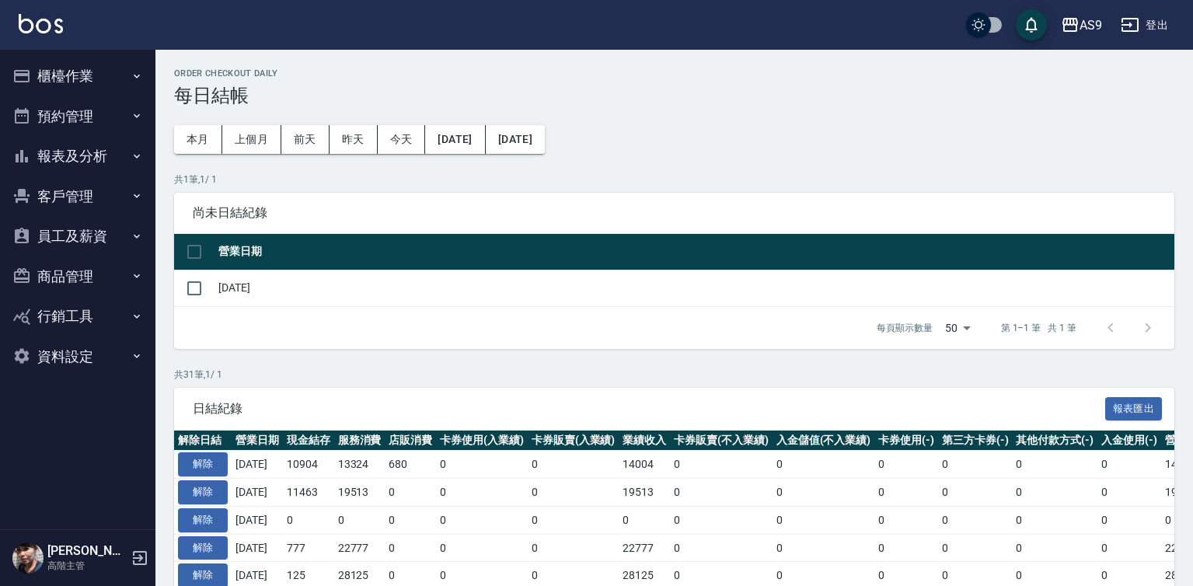  Describe the element at coordinates (410, 441) in the screenshot. I see `th: 店販消費` at that location.